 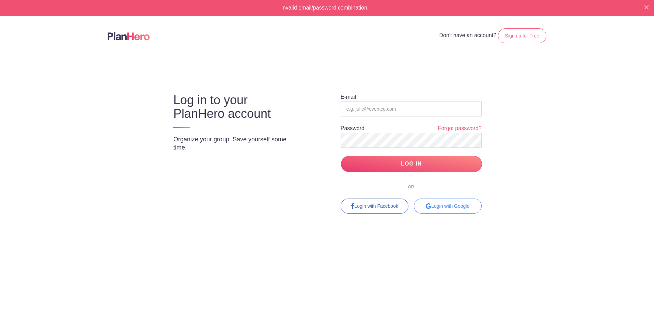 I want to click on a: Forgot password?, so click(x=460, y=128).